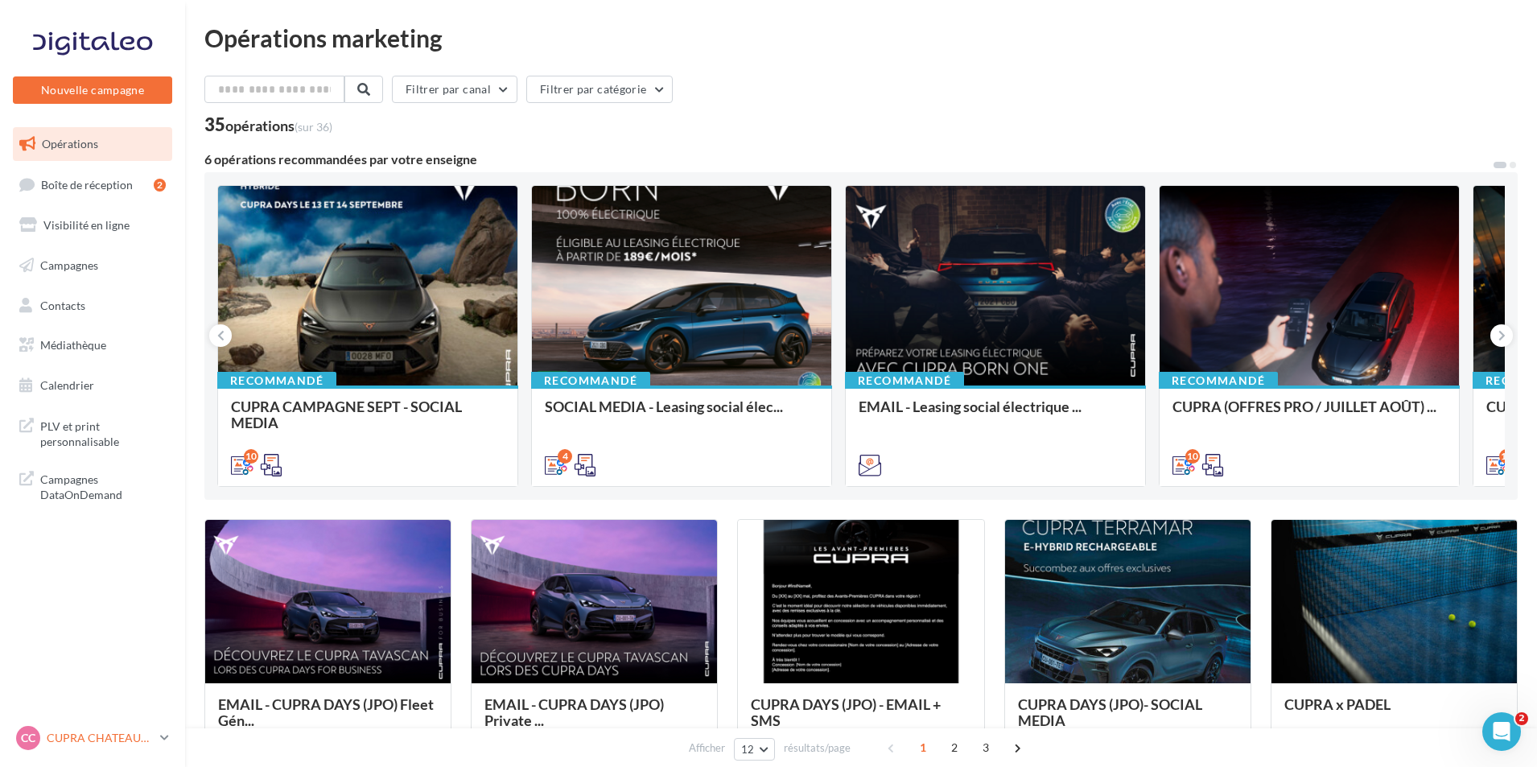  What do you see at coordinates (600, 89) in the screenshot?
I see `button: Filtrer par catégorie` at bounding box center [600, 89].